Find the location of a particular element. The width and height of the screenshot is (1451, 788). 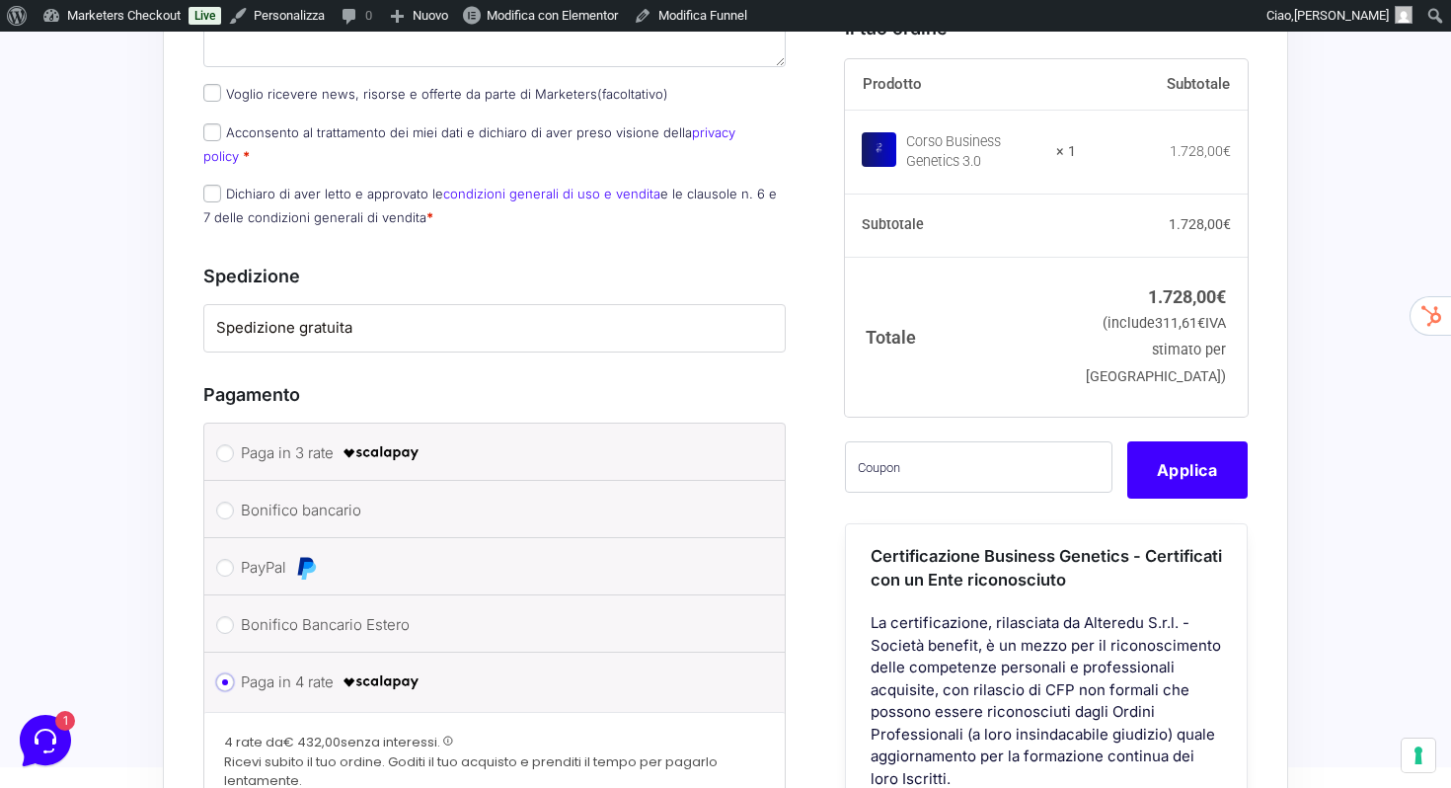

p: Home is located at coordinates (76, 643).